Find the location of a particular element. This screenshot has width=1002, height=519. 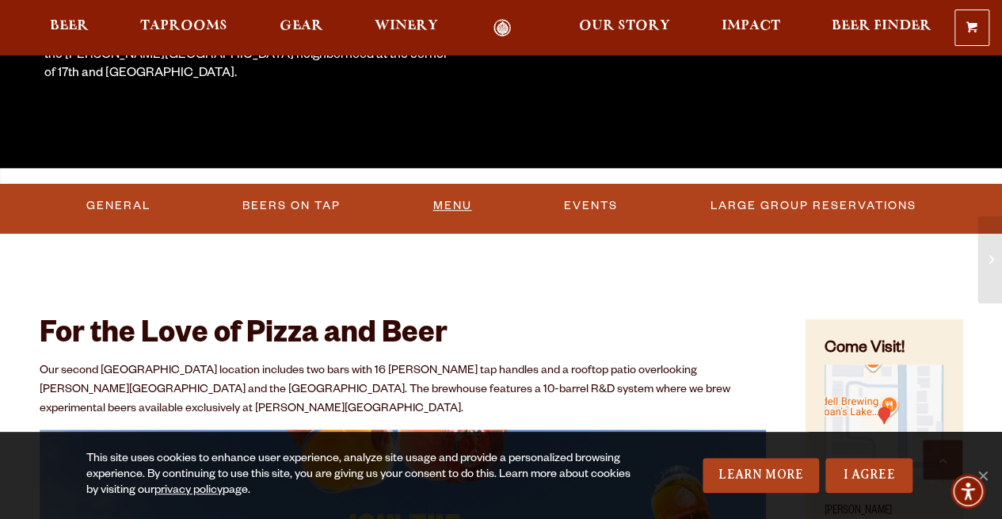

img: Small thumbnail of location on map is located at coordinates (884, 424).